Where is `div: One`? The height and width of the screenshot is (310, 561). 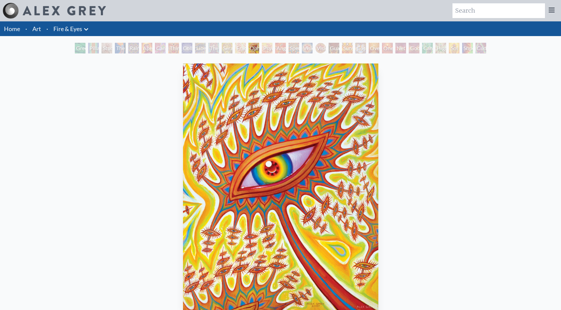
div: One is located at coordinates (387, 48).